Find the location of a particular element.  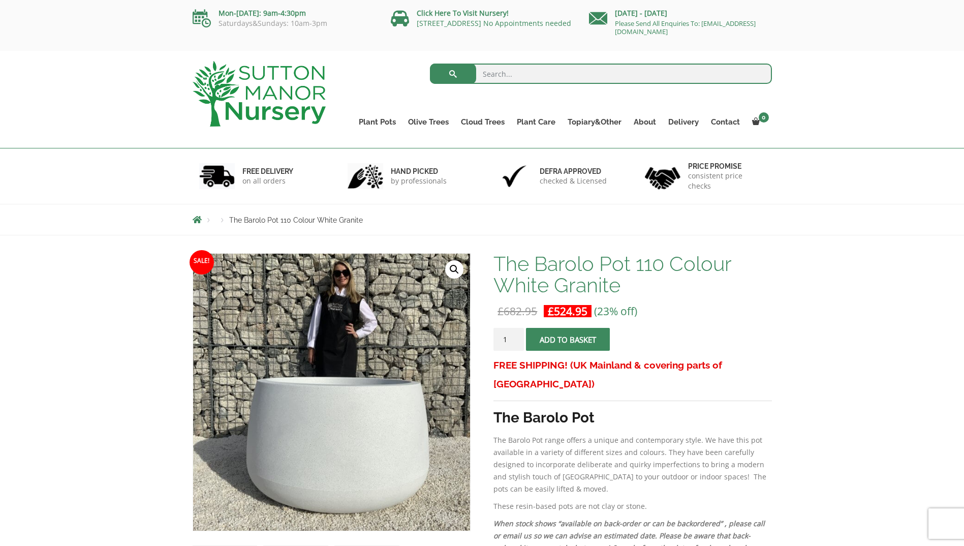

span: 0 is located at coordinates (764, 117).